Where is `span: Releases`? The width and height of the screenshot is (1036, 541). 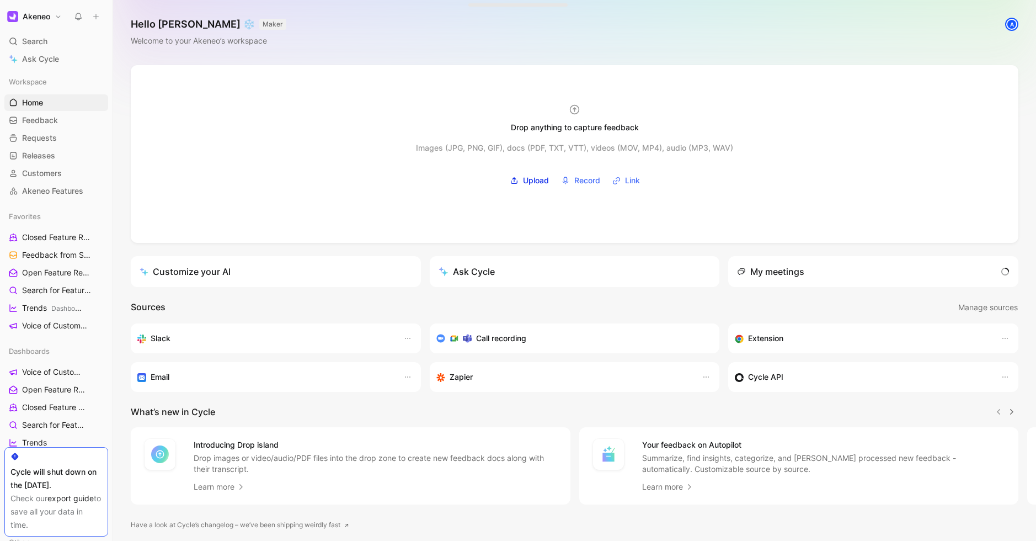
span: Releases is located at coordinates (39, 156).